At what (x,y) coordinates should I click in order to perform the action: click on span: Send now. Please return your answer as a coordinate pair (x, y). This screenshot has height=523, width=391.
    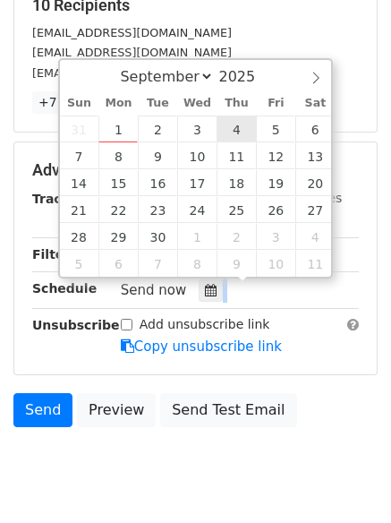
    Looking at the image, I should click on (154, 290).